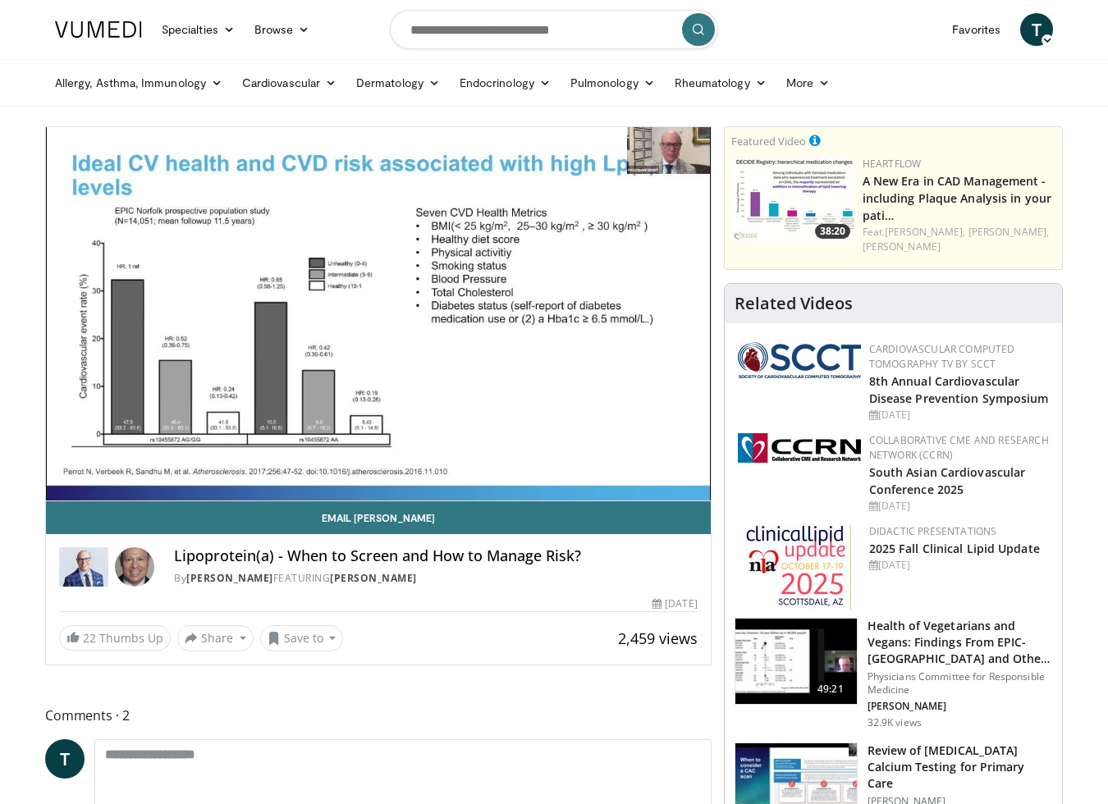  I want to click on a: Dermatology, so click(398, 83).